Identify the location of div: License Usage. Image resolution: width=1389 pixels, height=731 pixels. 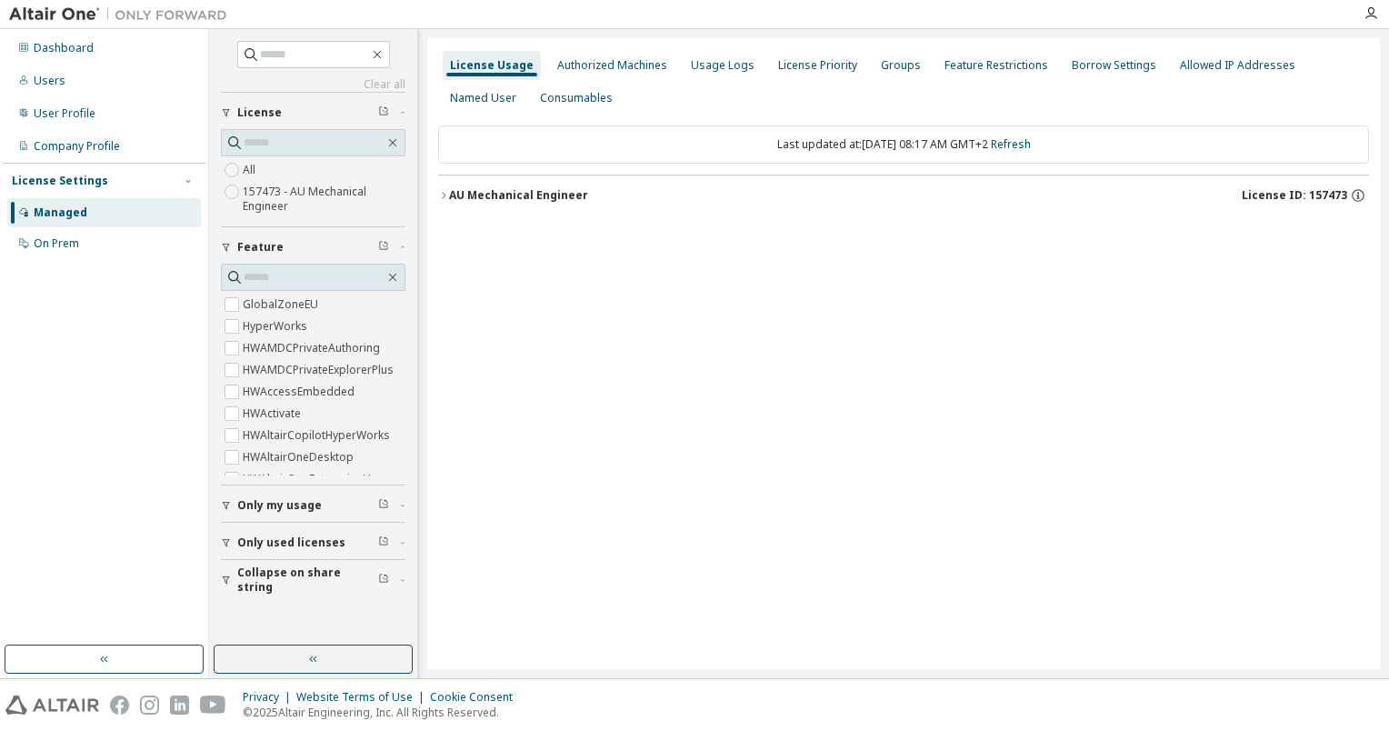
(492, 65).